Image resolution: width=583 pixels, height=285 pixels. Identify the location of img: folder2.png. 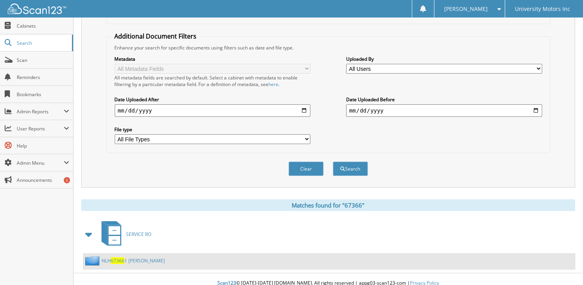
(93, 260).